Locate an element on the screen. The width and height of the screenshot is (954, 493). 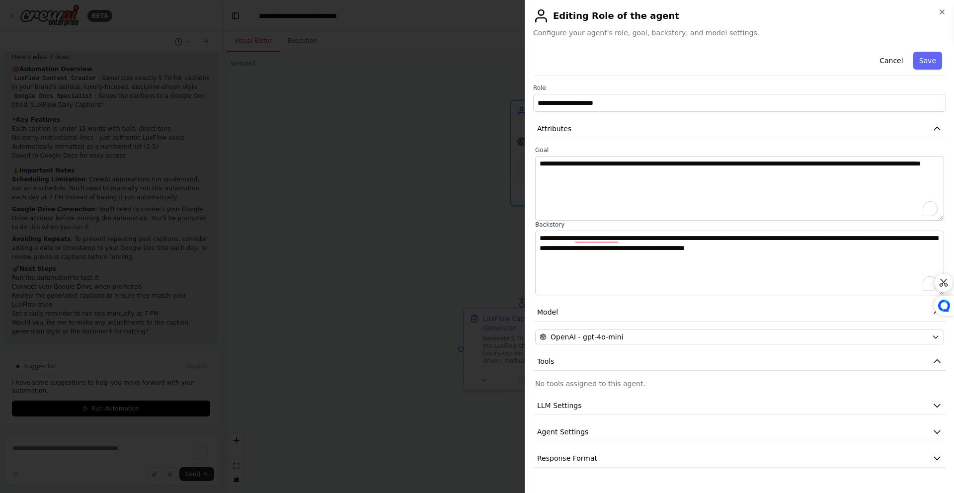
button: Agent Settings is located at coordinates (740, 432).